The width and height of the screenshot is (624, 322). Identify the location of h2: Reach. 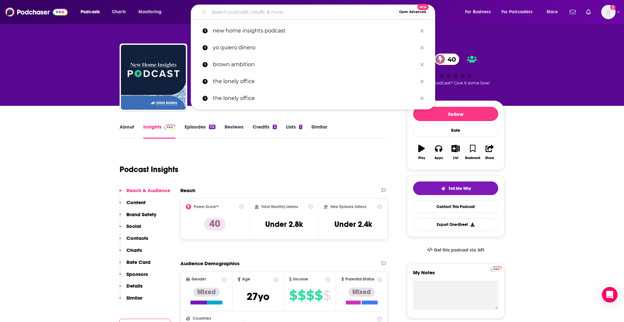
(188, 190).